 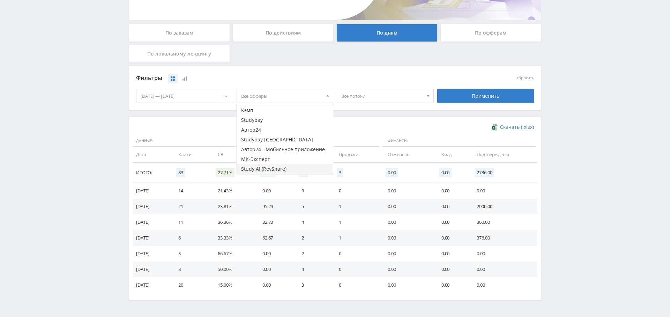 What do you see at coordinates (504, 238) in the screenshot?
I see `td: 376.00` at bounding box center [504, 238].